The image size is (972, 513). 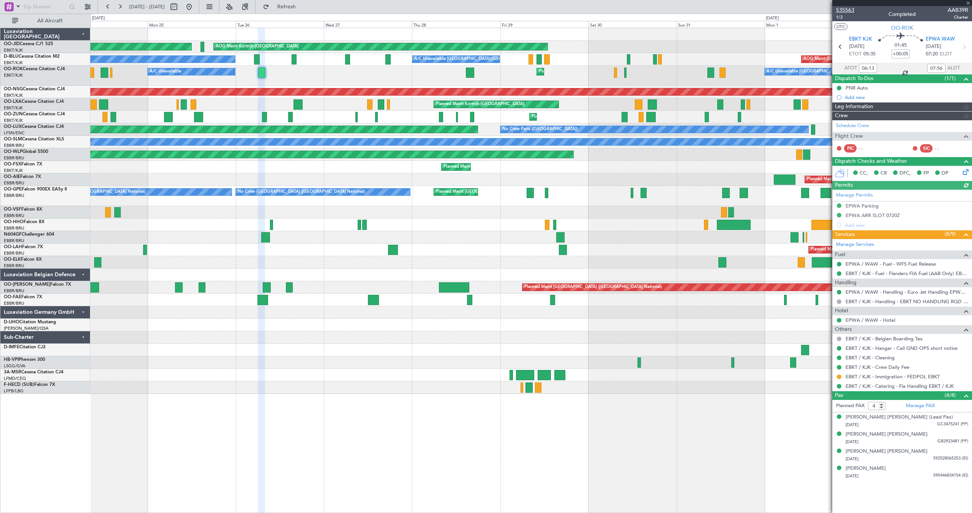 What do you see at coordinates (368, 24) in the screenshot?
I see `div: Wed 27` at bounding box center [368, 24].